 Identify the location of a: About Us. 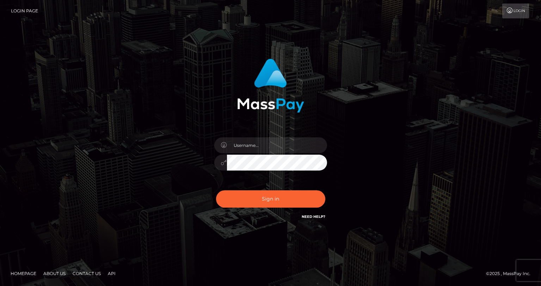
(54, 273).